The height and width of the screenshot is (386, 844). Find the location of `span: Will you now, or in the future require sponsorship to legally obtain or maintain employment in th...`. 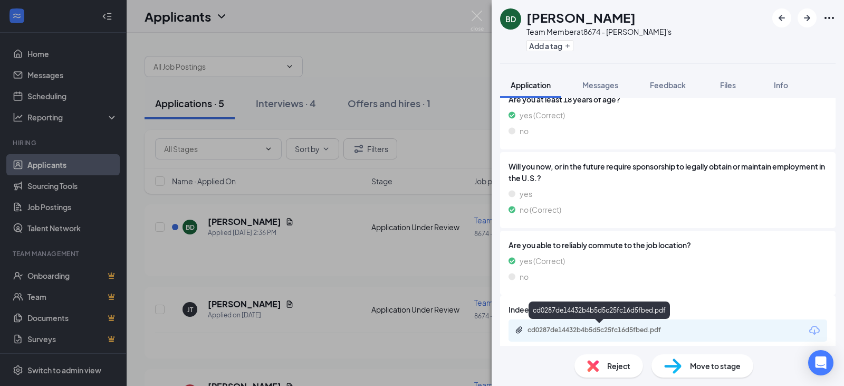

span: Will you now, or in the future require sponsorship to legally obtain or maintain employment in th... is located at coordinates (668, 172).